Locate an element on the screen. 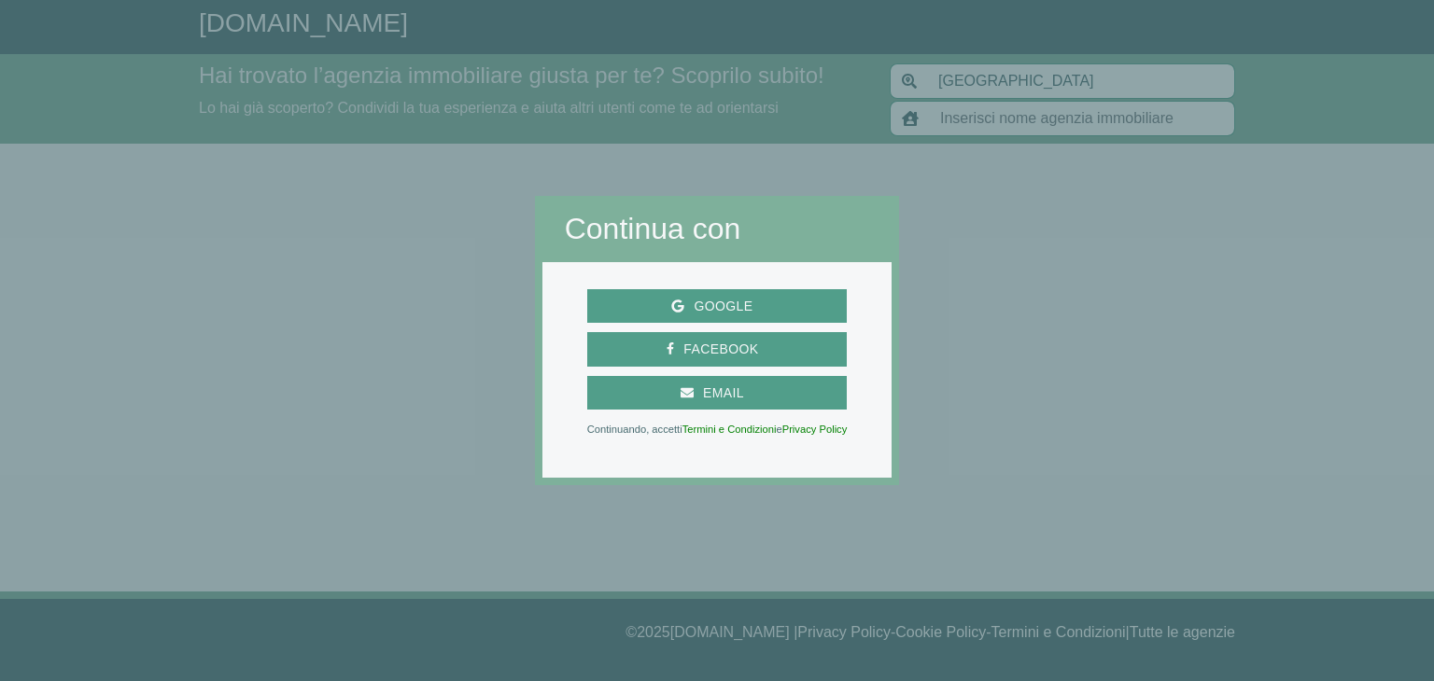 The image size is (1434, 681). button: Google is located at coordinates (717, 306).